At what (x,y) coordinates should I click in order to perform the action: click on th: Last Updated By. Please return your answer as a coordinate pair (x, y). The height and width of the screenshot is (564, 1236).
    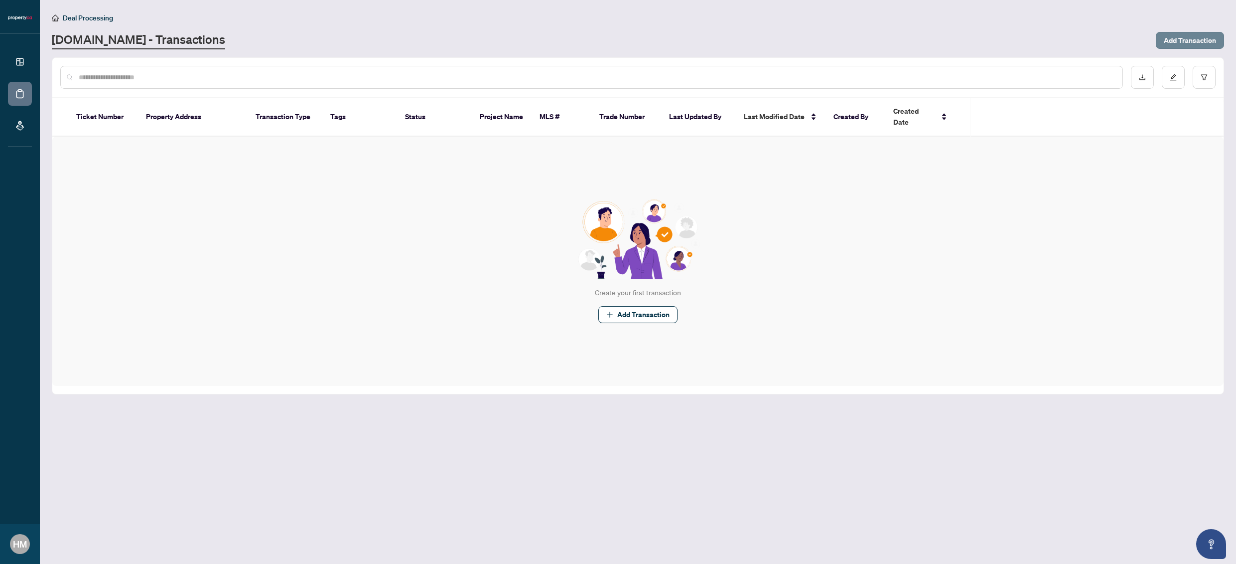
    Looking at the image, I should click on (699, 117).